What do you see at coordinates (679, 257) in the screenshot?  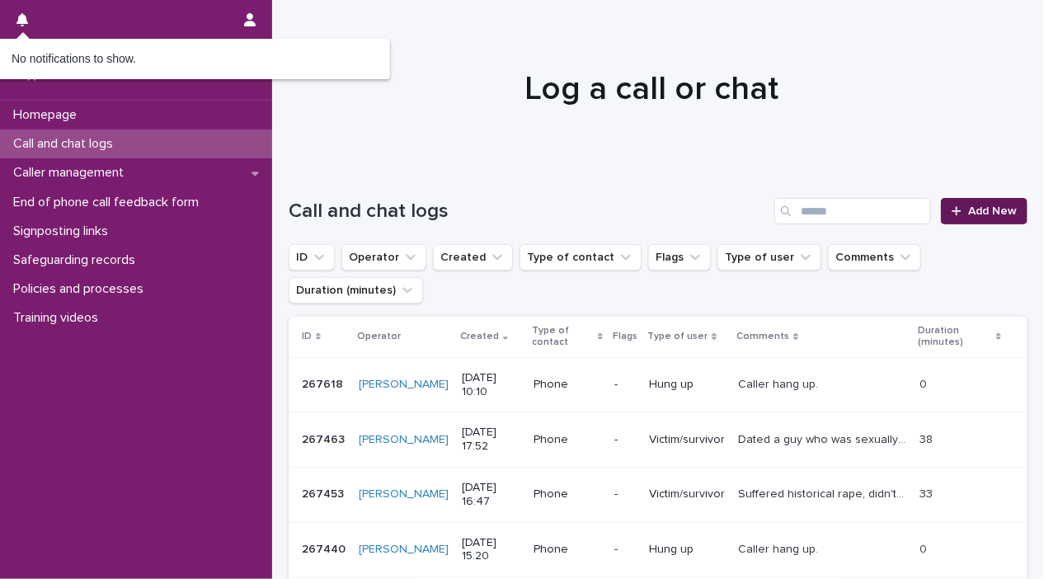 I see `button: Flags` at bounding box center [679, 257].